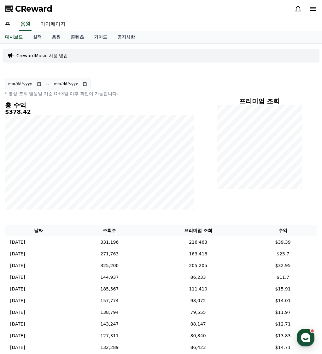 Image resolution: width=322 pixels, height=354 pixels. Describe the element at coordinates (198, 335) in the screenshot. I see `td: 80,840` at that location.